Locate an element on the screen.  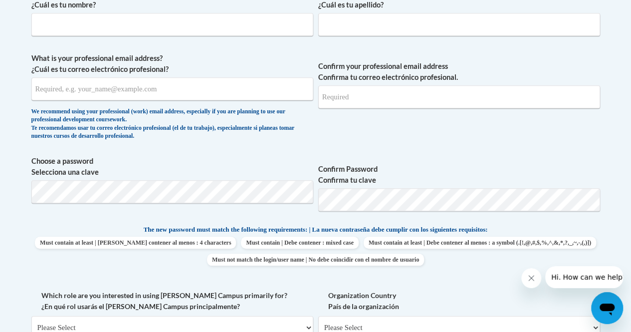
span: Hi. How can we help? is located at coordinates (43, 11).